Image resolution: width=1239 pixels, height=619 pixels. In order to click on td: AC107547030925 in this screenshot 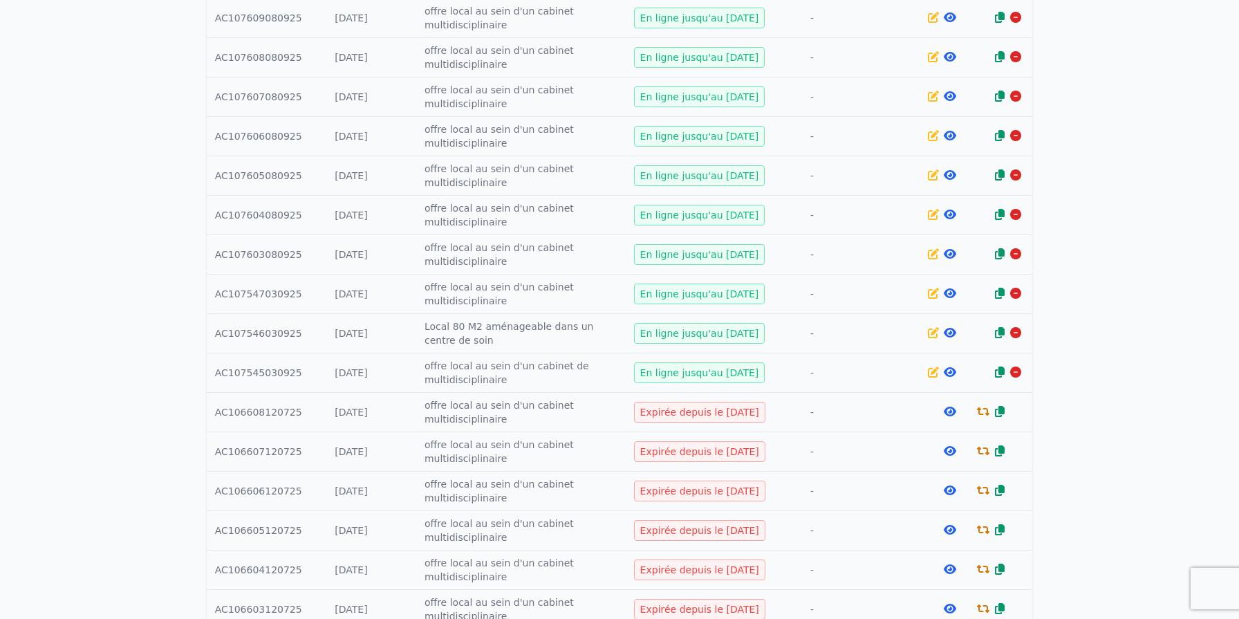, I will do `click(267, 294)`.